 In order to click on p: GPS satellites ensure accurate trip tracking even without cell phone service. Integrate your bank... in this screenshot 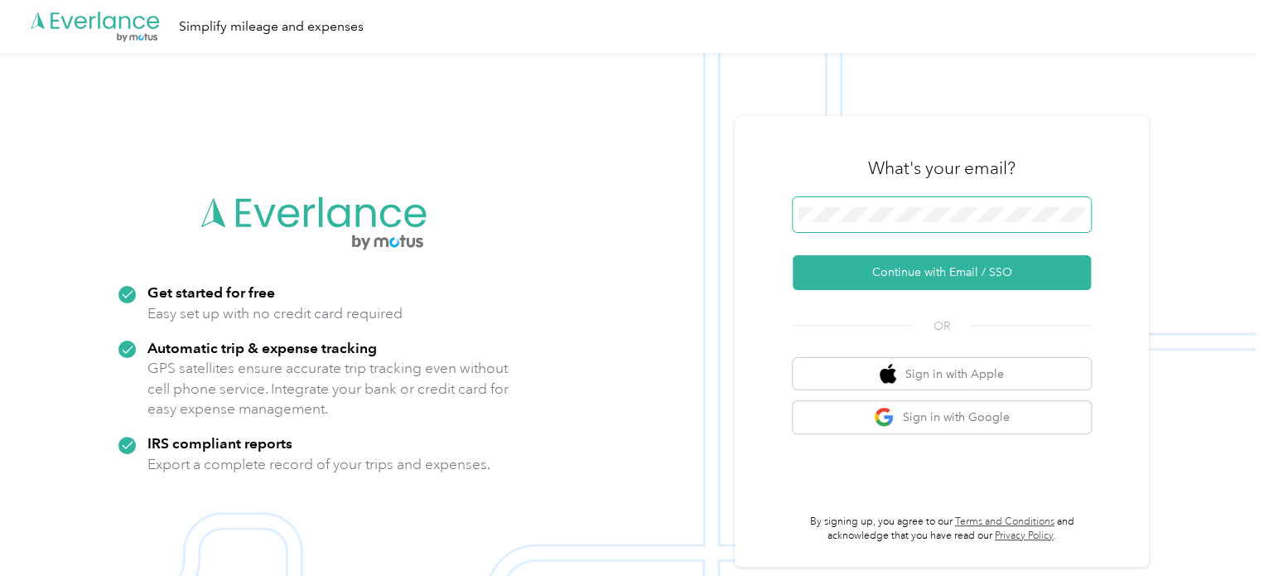, I will do `click(328, 388)`.